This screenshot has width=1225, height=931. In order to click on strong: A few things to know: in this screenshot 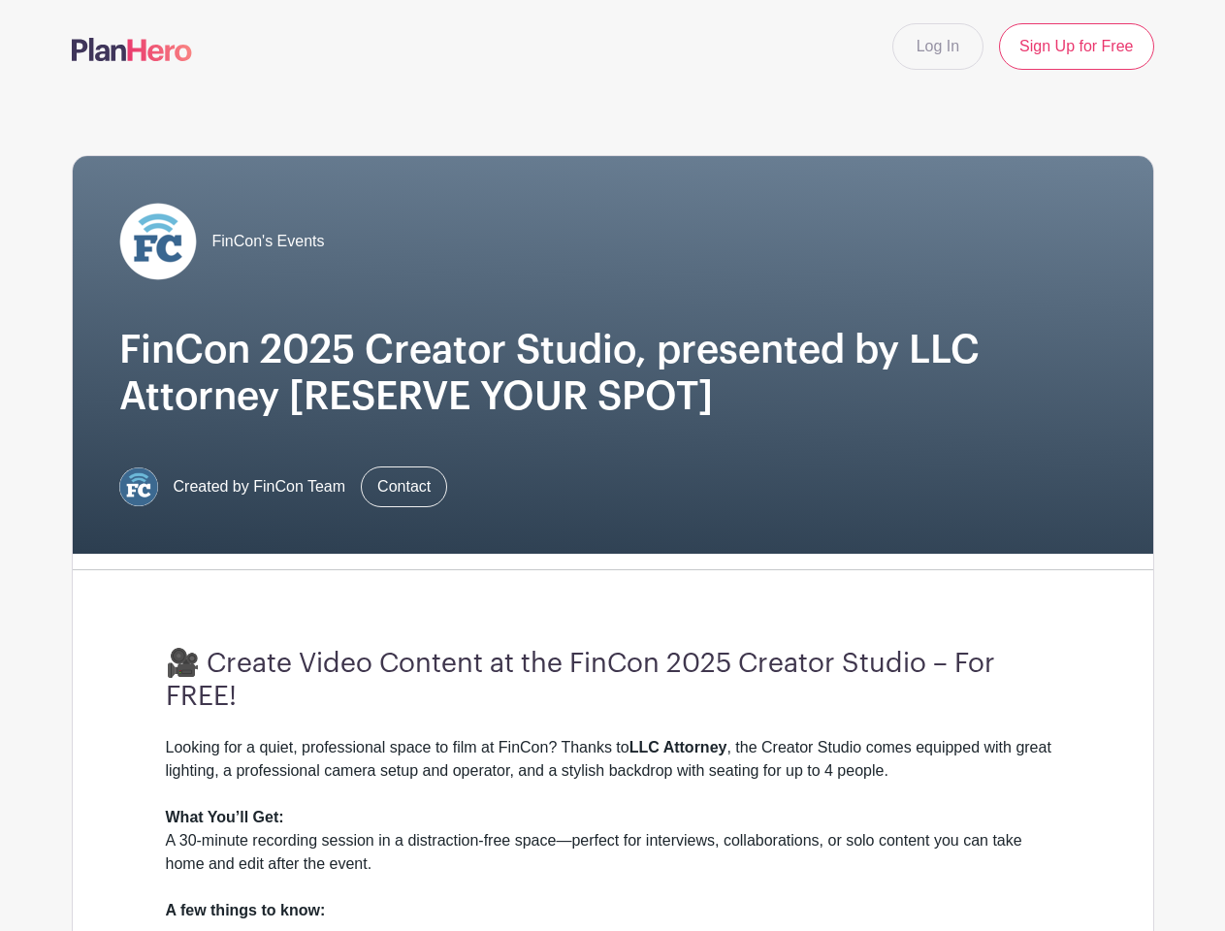, I will do `click(245, 910)`.